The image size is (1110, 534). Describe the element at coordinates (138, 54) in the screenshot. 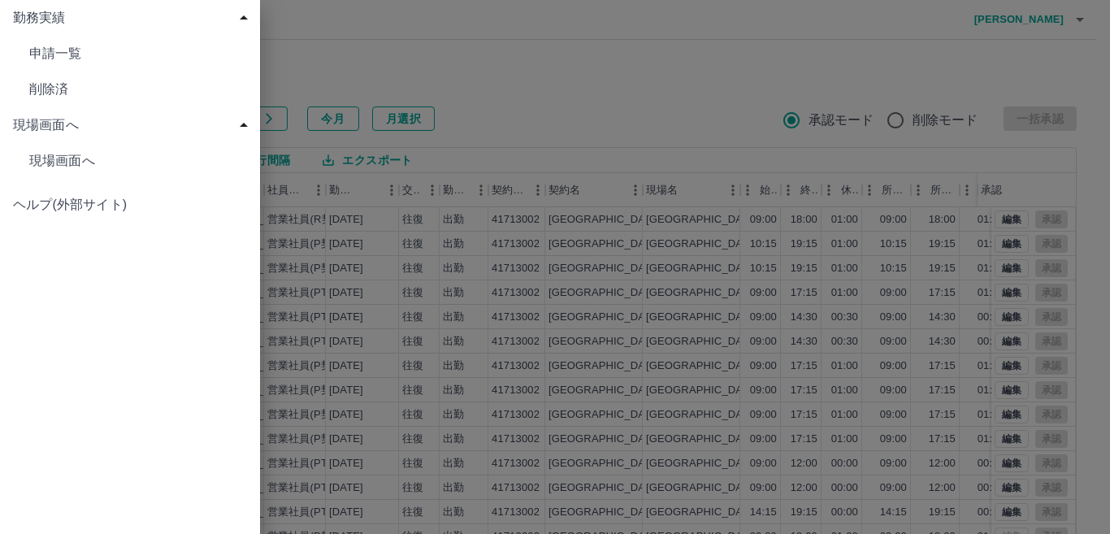

I see `span: 申請一覧` at that location.